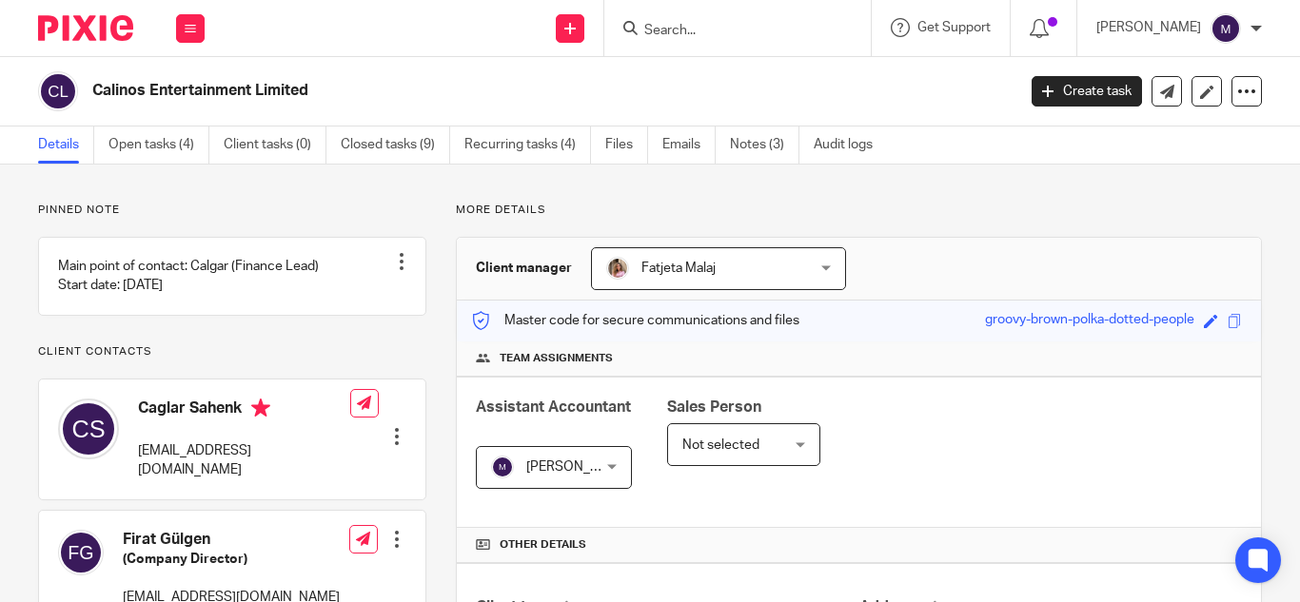 The height and width of the screenshot is (602, 1300). What do you see at coordinates (850, 145) in the screenshot?
I see `a: Audit logs` at bounding box center [850, 145].